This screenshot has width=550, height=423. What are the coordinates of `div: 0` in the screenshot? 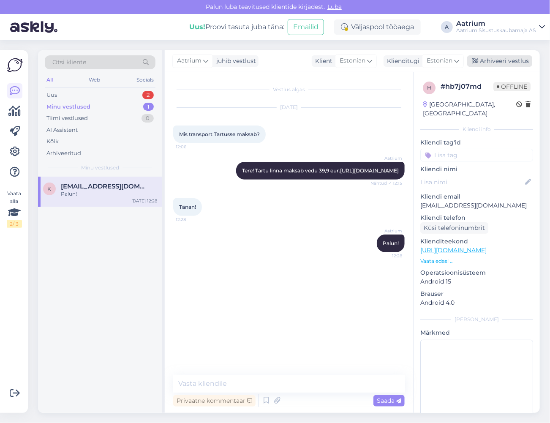 It's located at (147, 118).